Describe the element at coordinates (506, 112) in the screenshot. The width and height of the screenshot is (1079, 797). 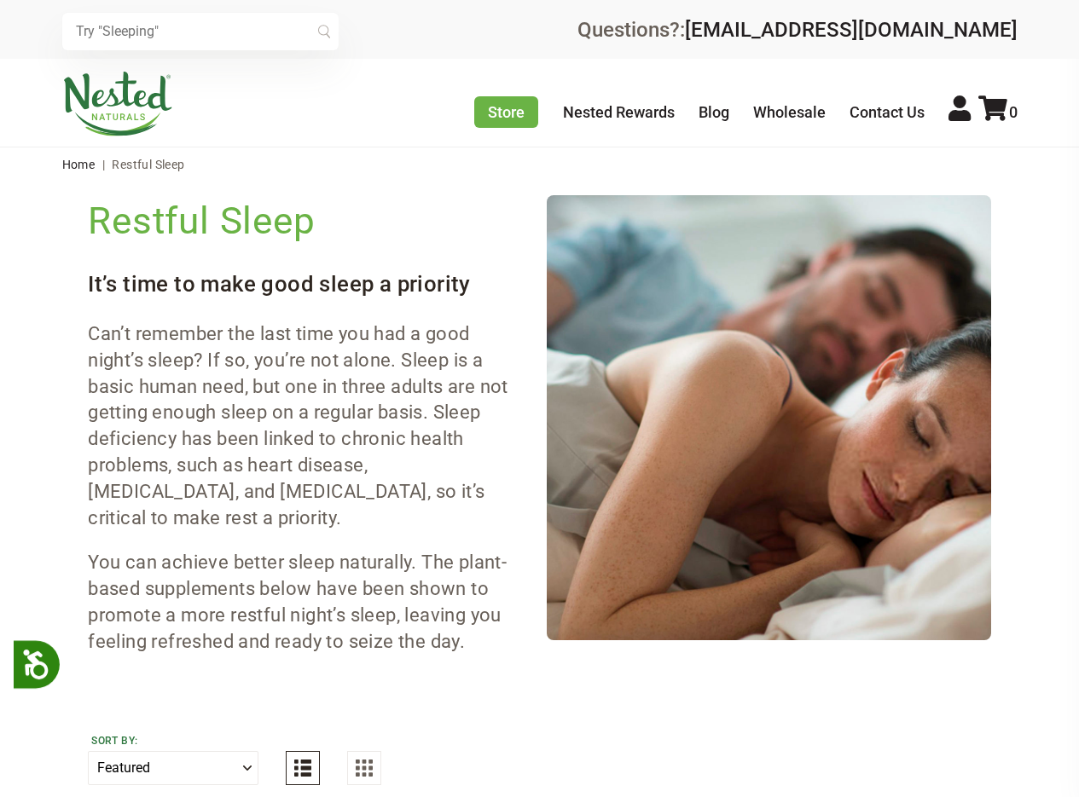
I see `a: Store` at that location.